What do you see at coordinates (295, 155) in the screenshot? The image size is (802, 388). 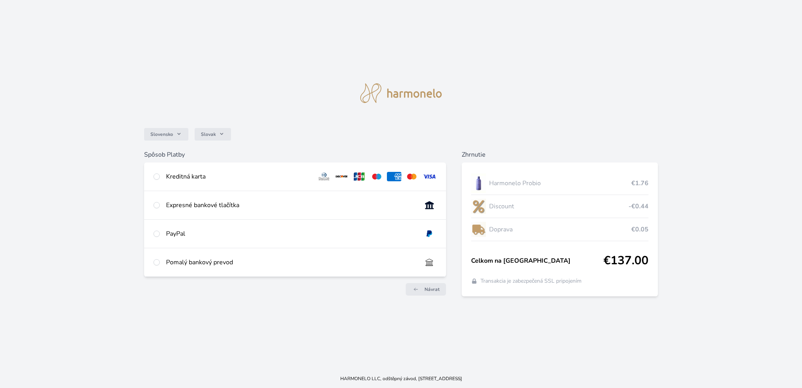 I see `h6: Spôsob Platby` at bounding box center [295, 155].